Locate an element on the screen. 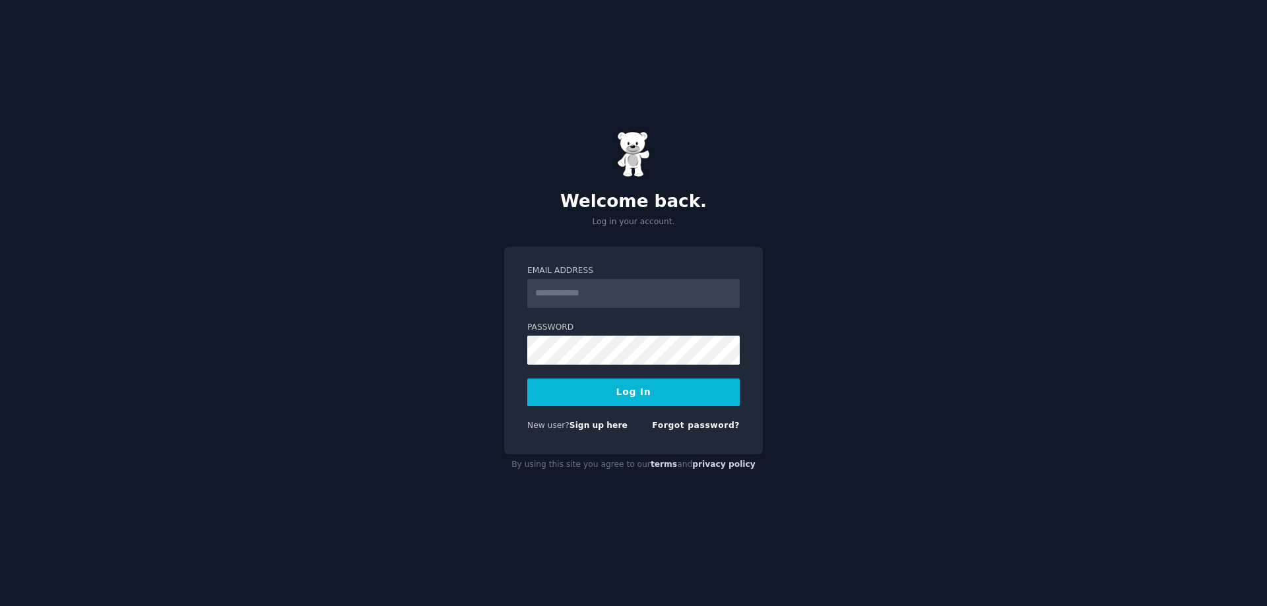 This screenshot has height=606, width=1267. div: By using this site you agree to our and is located at coordinates (633, 465).